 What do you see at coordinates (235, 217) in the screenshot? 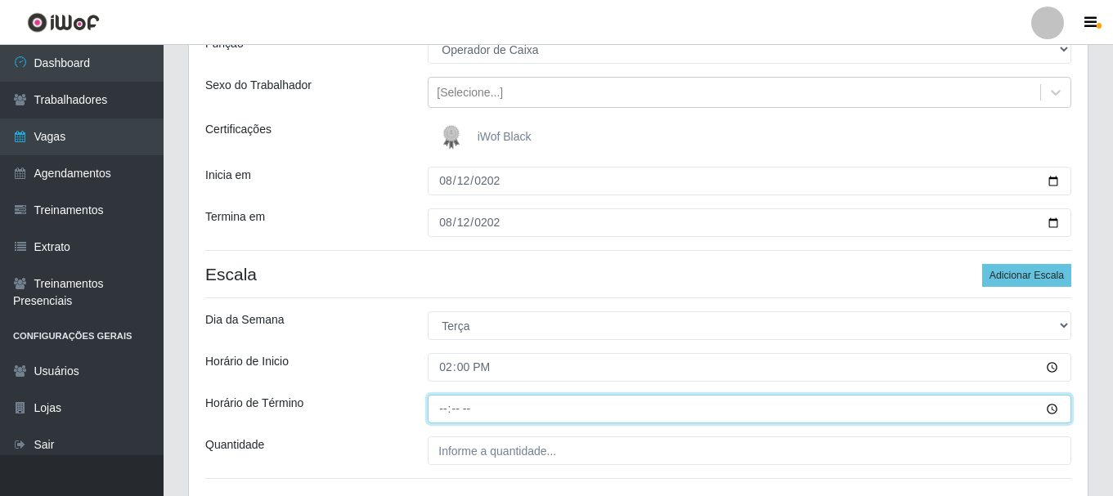
I see `label: Termina em` at bounding box center [235, 217].